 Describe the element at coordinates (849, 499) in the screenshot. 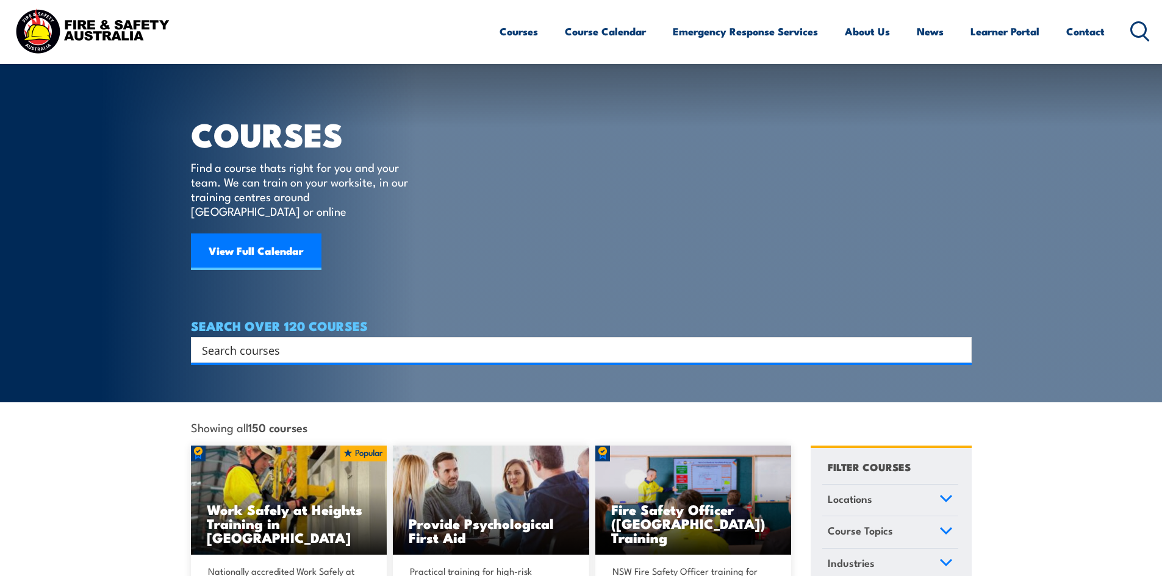

I see `span: Locations` at that location.